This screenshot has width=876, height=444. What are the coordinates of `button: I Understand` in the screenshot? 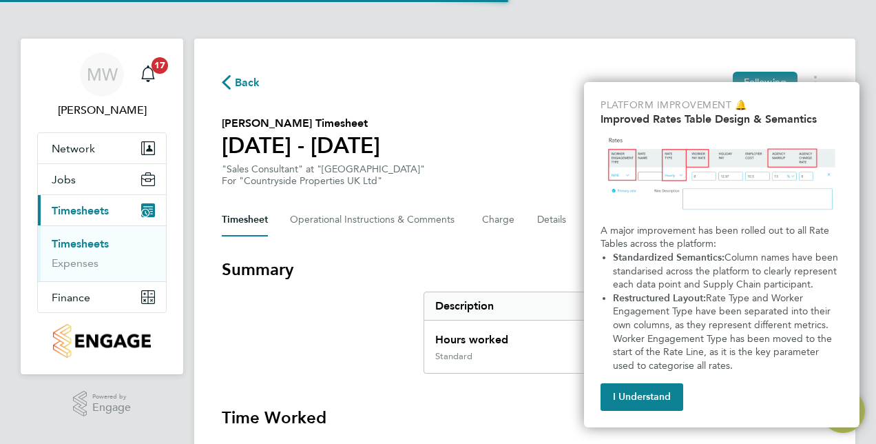 It's located at (642, 397).